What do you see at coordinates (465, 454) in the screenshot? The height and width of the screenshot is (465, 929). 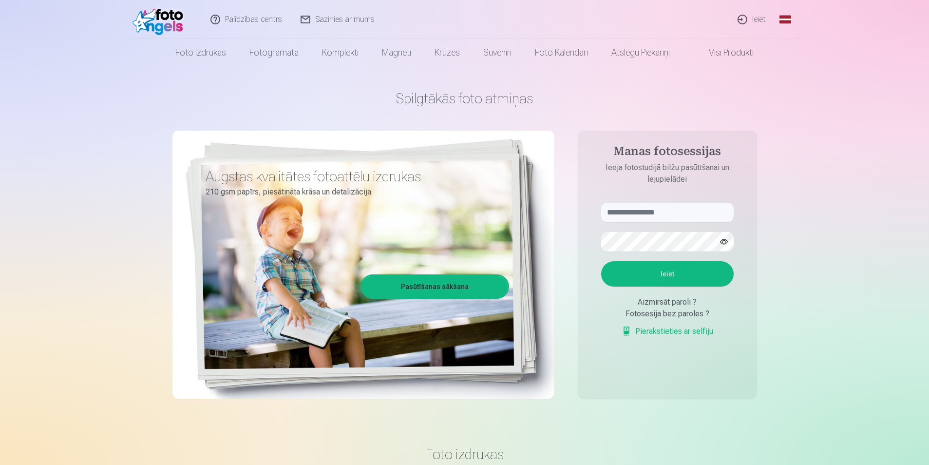 I see `h3: Foto izdrukas` at bounding box center [465, 454].